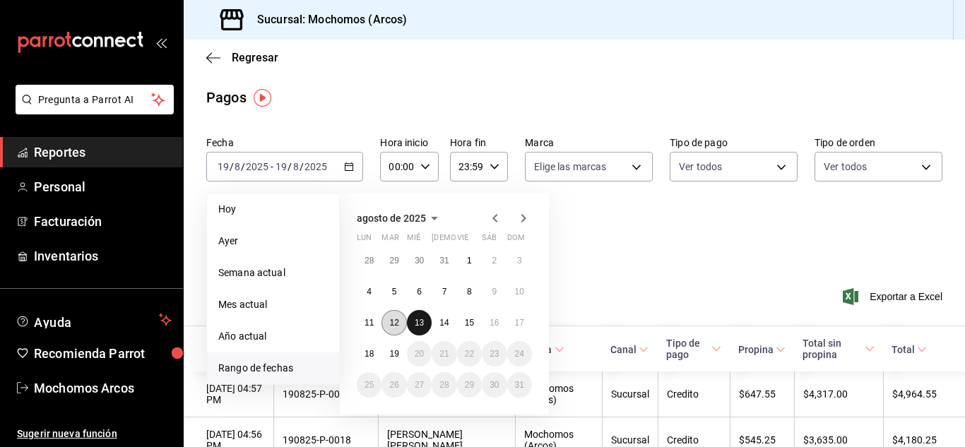 The width and height of the screenshot is (965, 447). I want to click on abbr: 29 de julio de 2025, so click(393, 261).